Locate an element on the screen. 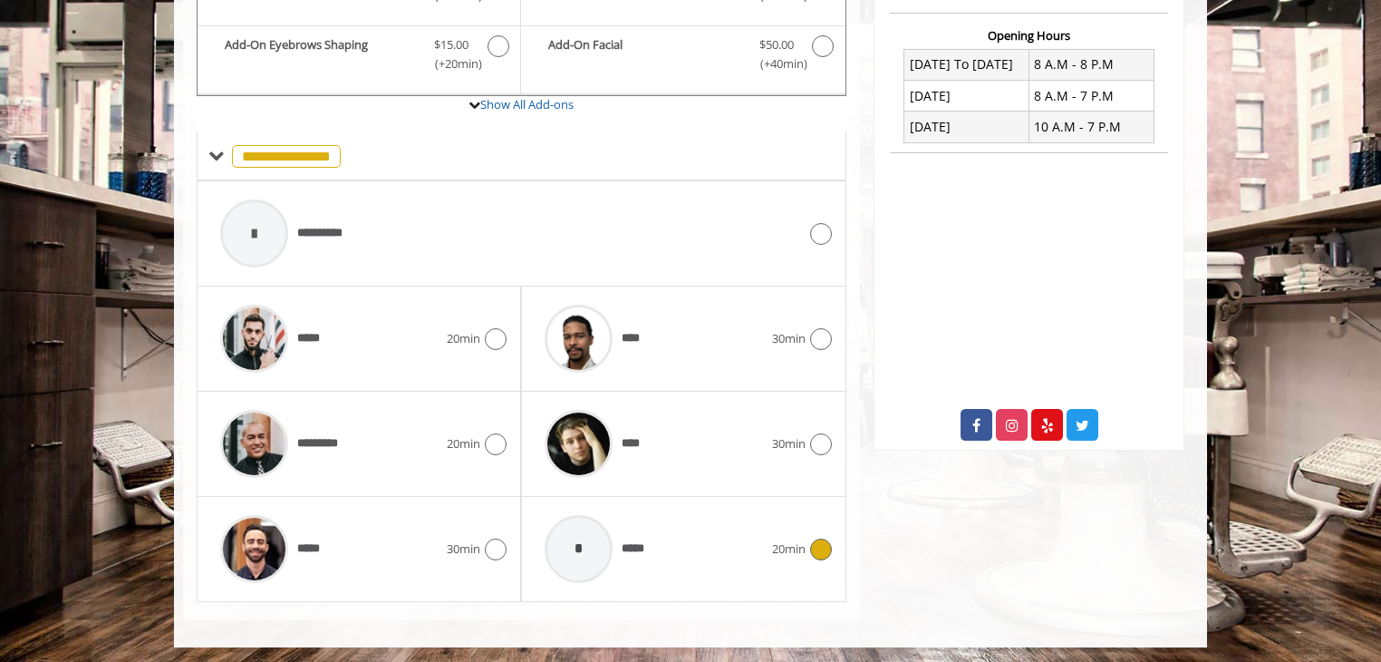 Image resolution: width=1381 pixels, height=662 pixels. span: (+40min ) is located at coordinates (776, 63).